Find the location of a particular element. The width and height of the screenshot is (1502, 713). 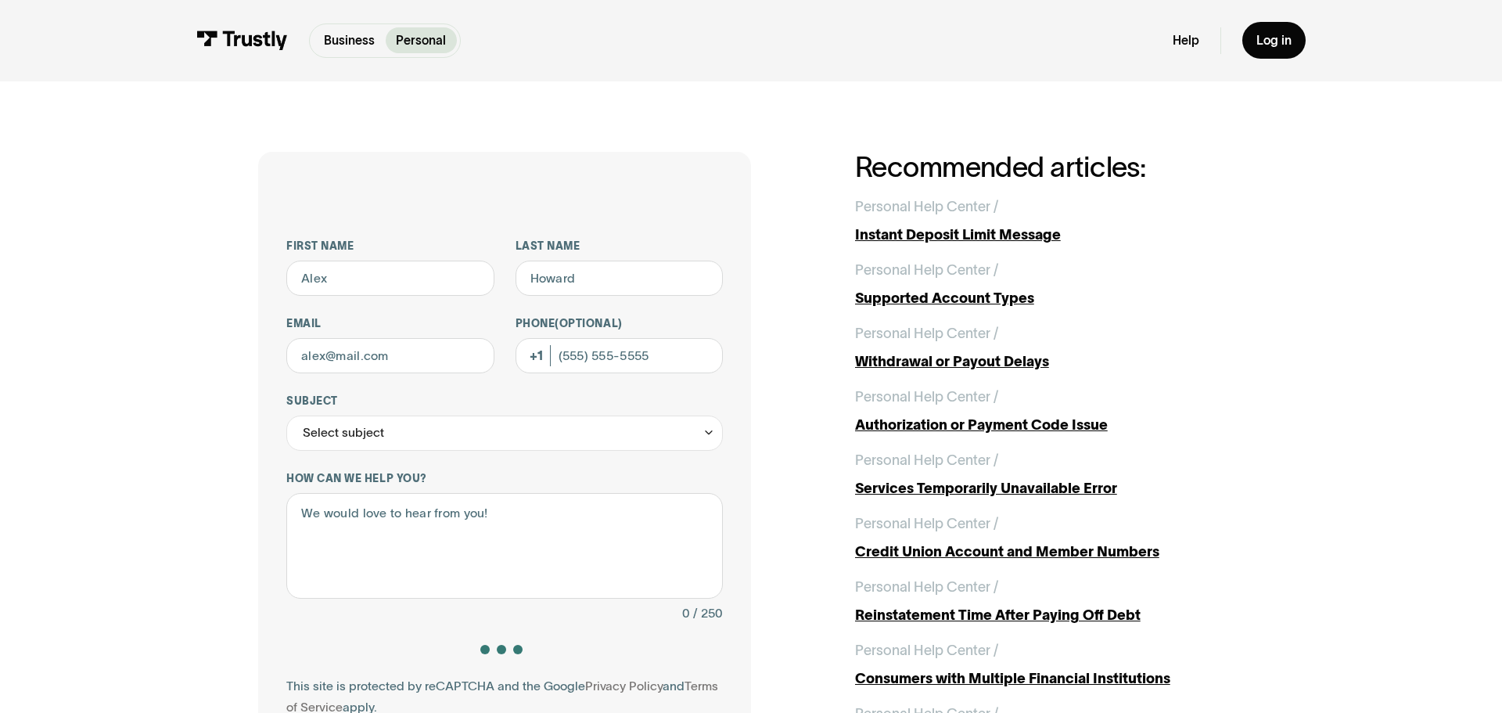

div: Authorization or Payment Code Issue is located at coordinates (1049, 425).